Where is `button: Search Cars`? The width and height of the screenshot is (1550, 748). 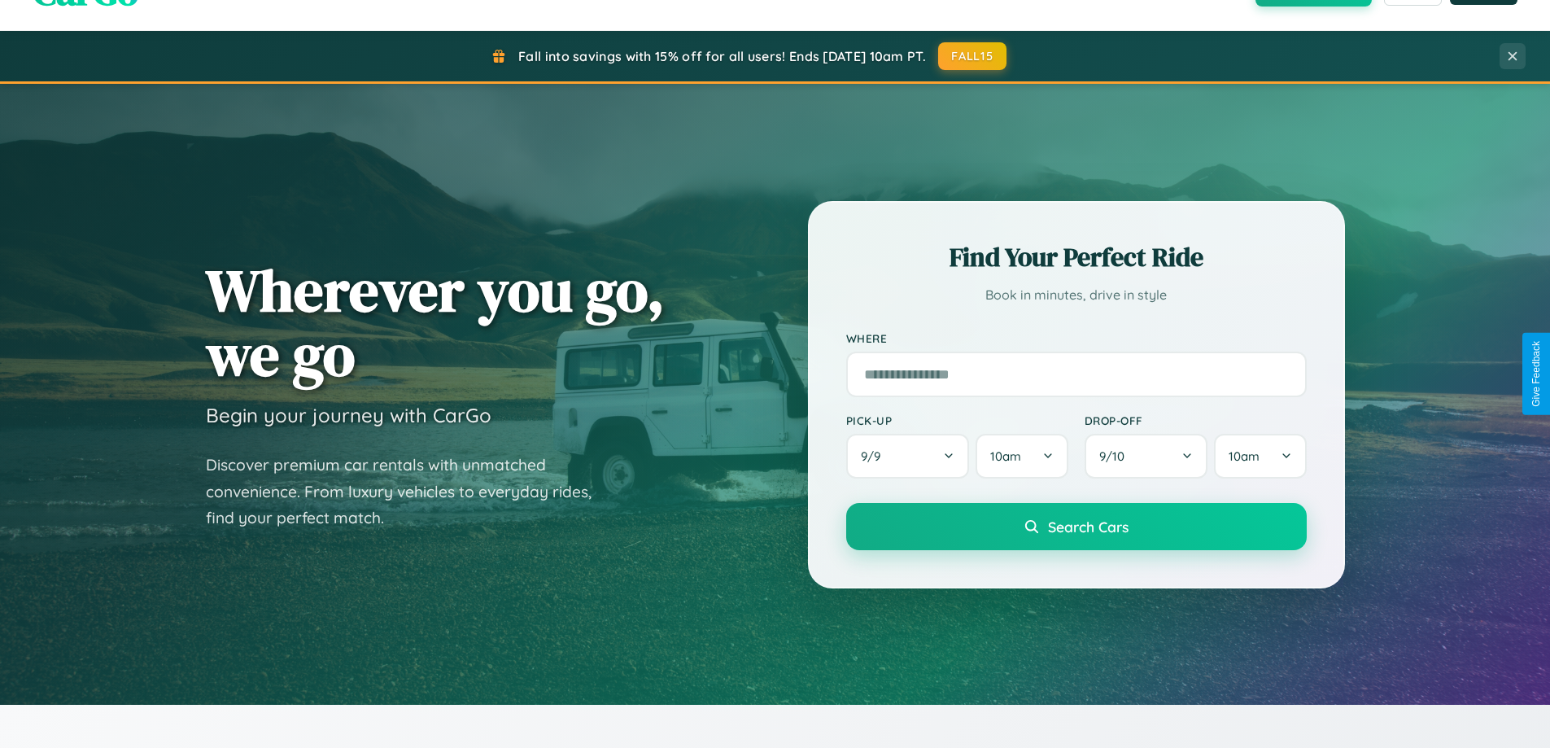 button: Search Cars is located at coordinates (1077, 527).